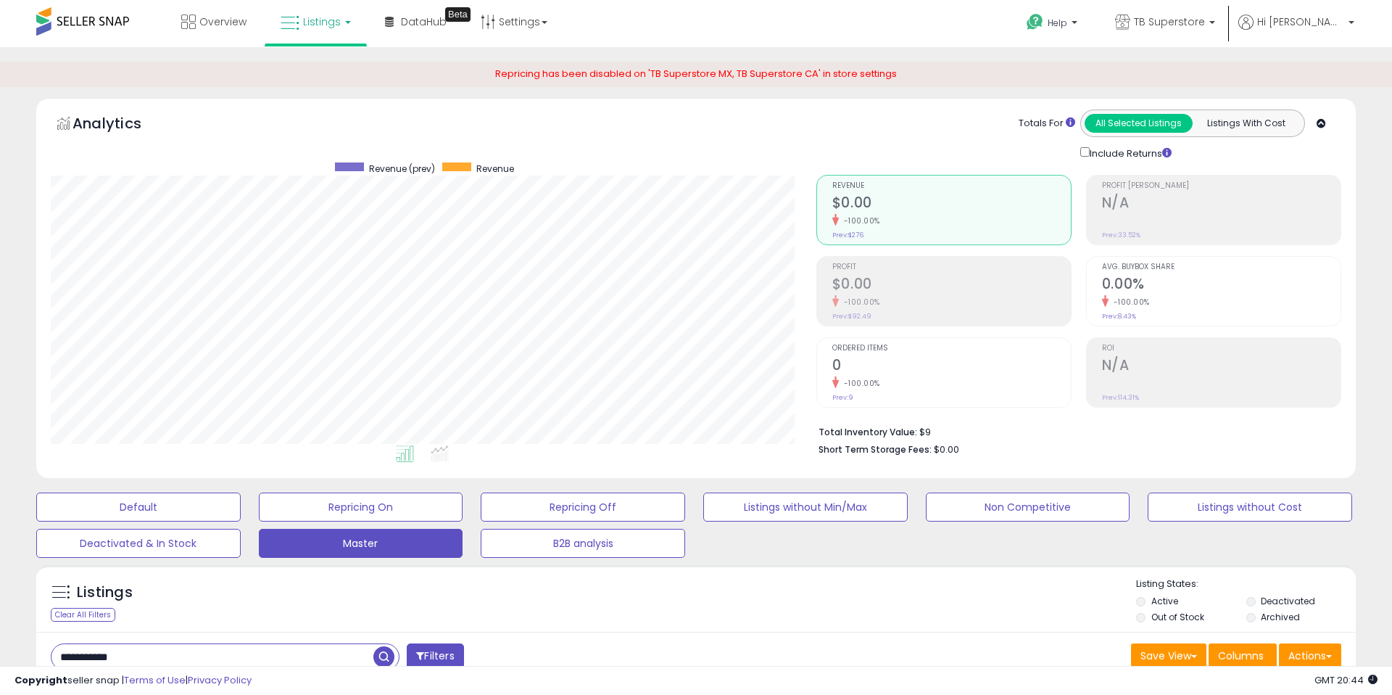 This screenshot has width=1392, height=695. Describe the element at coordinates (1075, 431) in the screenshot. I see `li: $9` at that location.